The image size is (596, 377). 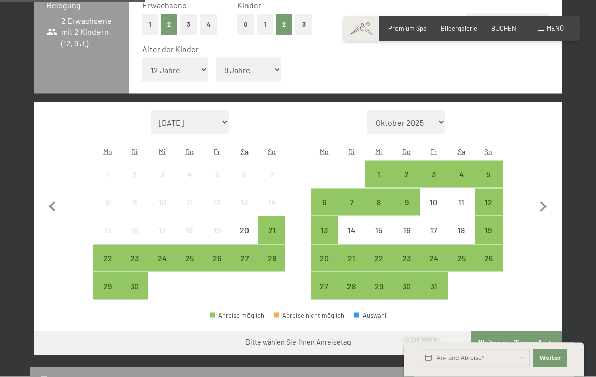 What do you see at coordinates (489, 230) in the screenshot?
I see `div: Sun Oct 19 2025` at bounding box center [489, 230].